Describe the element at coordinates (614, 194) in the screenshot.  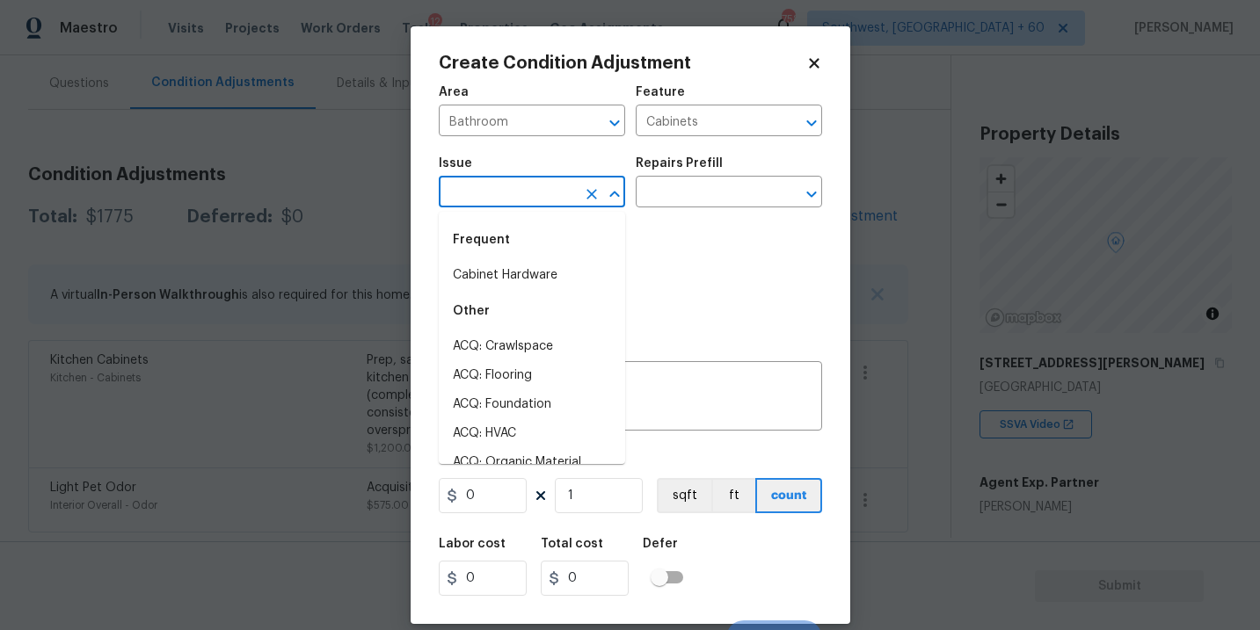
I see `button: Close` at that location.